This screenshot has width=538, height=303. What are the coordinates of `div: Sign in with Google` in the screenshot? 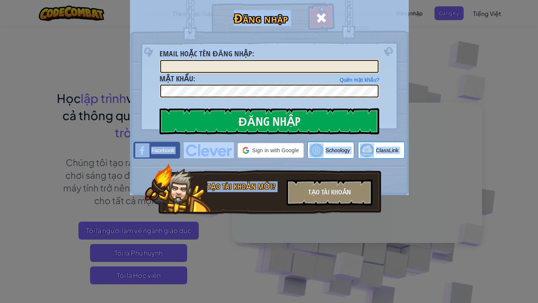 It's located at (270, 150).